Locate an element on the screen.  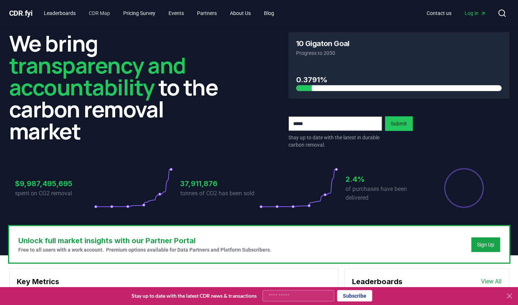
p: Progress to 2050 is located at coordinates (399, 53).